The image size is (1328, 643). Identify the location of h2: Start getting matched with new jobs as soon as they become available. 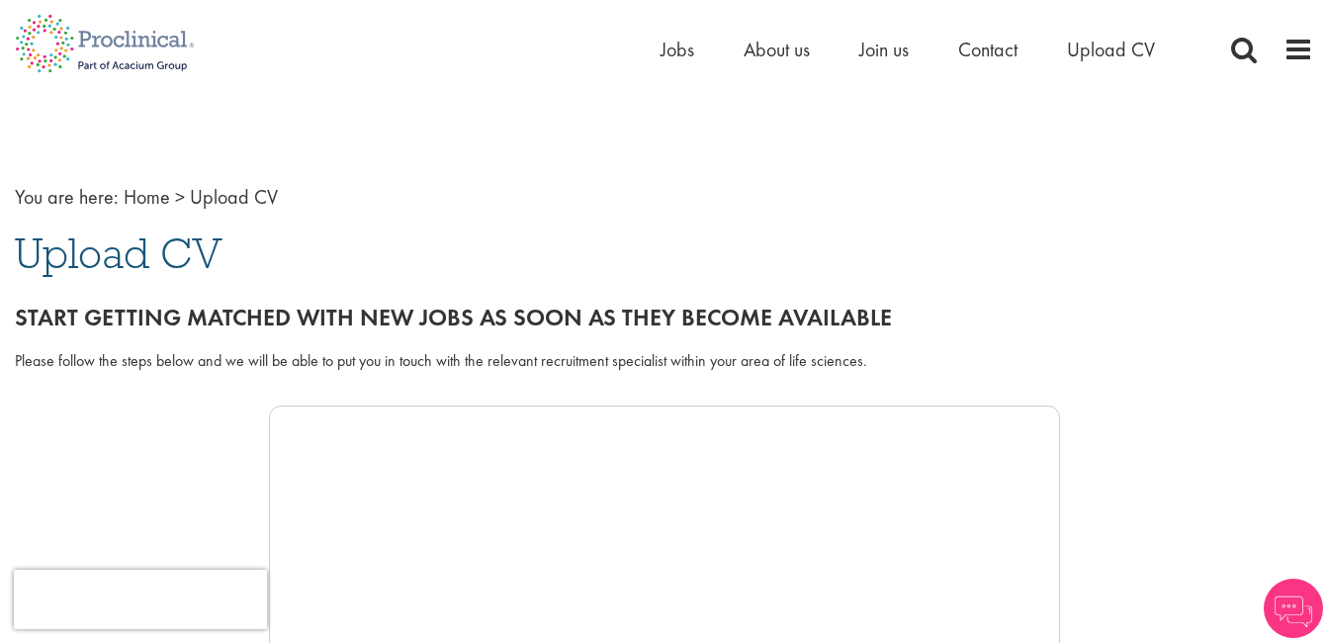
(663, 317).